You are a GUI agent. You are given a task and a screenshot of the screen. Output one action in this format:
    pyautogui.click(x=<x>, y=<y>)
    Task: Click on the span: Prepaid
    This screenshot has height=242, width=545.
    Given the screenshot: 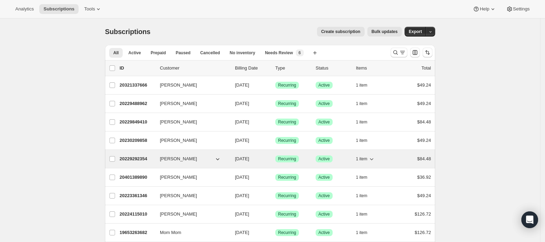 What is the action you would take?
    pyautogui.click(x=158, y=53)
    